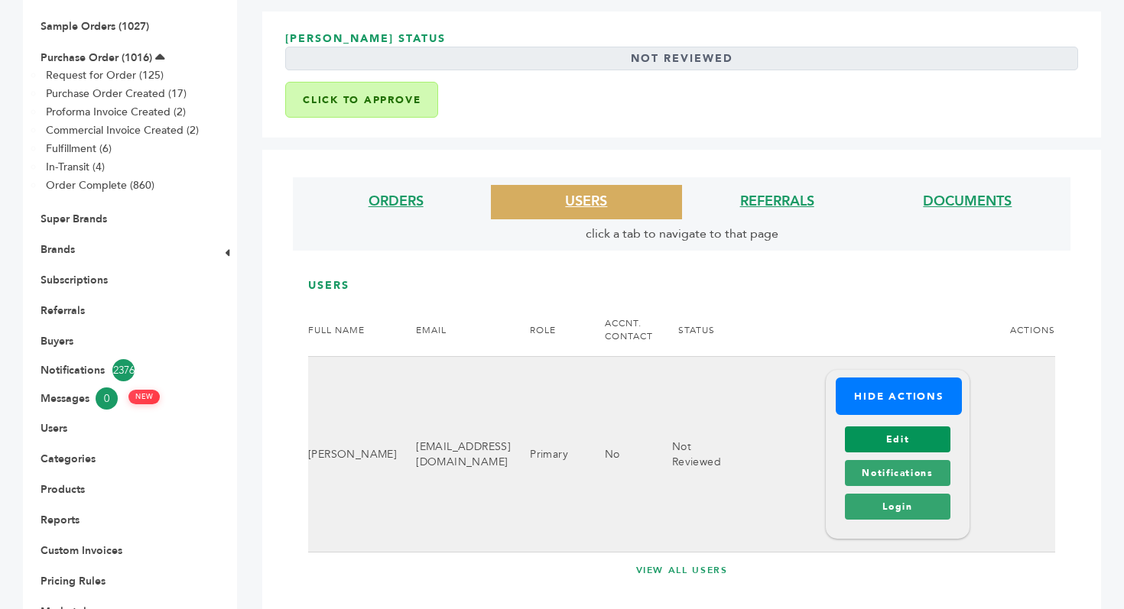 This screenshot has height=609, width=1124. What do you see at coordinates (619, 455) in the screenshot?
I see `td: No` at bounding box center [619, 455].